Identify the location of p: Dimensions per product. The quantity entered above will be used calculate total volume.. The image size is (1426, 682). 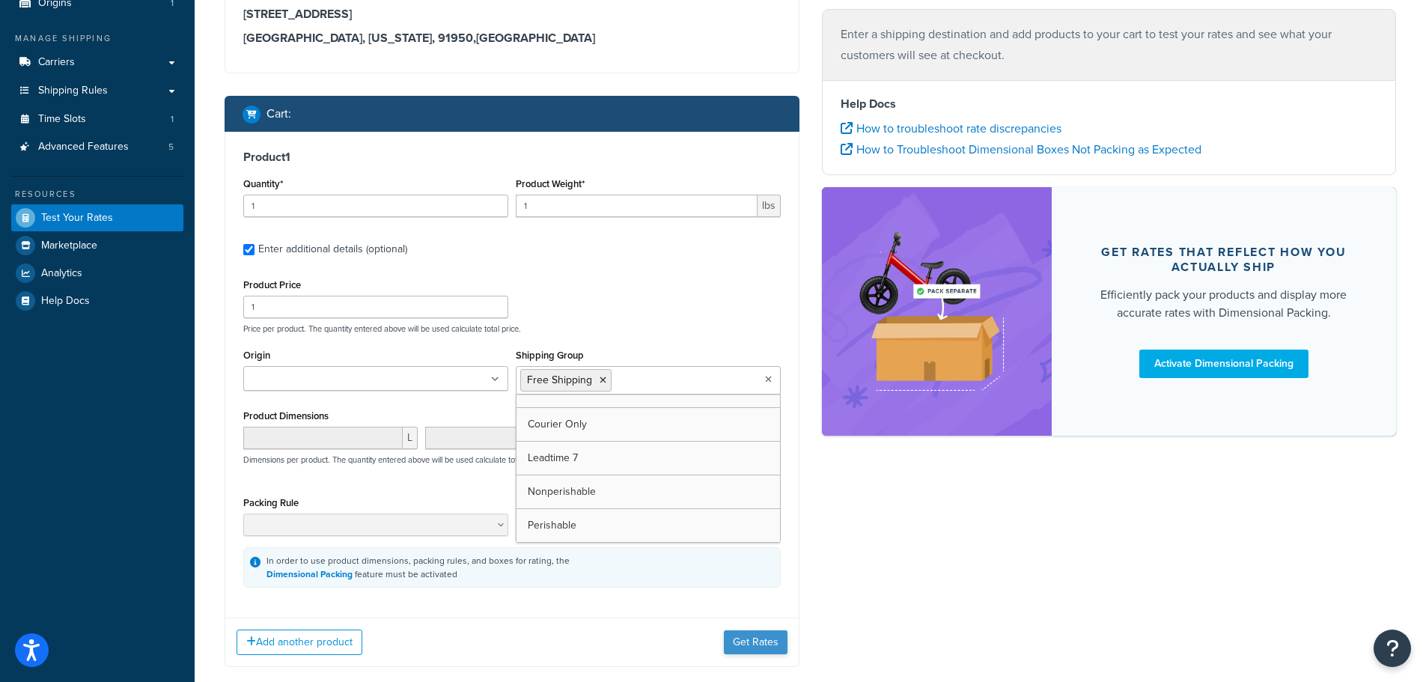
(396, 459).